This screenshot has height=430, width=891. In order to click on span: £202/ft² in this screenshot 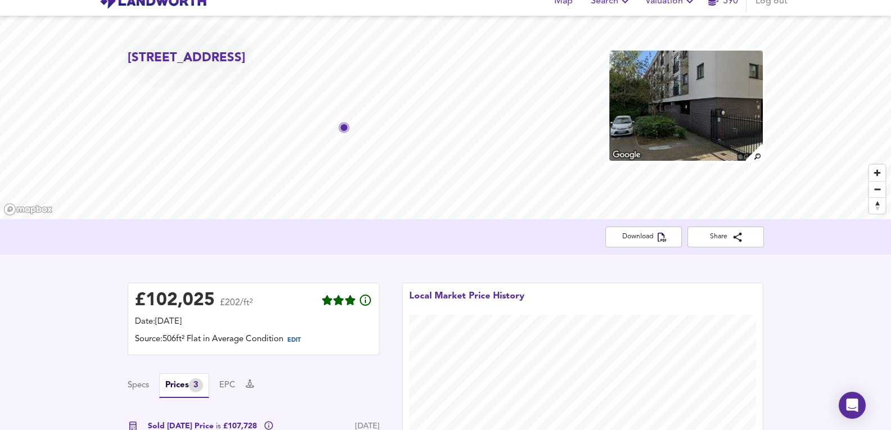, I will do `click(236, 306)`.